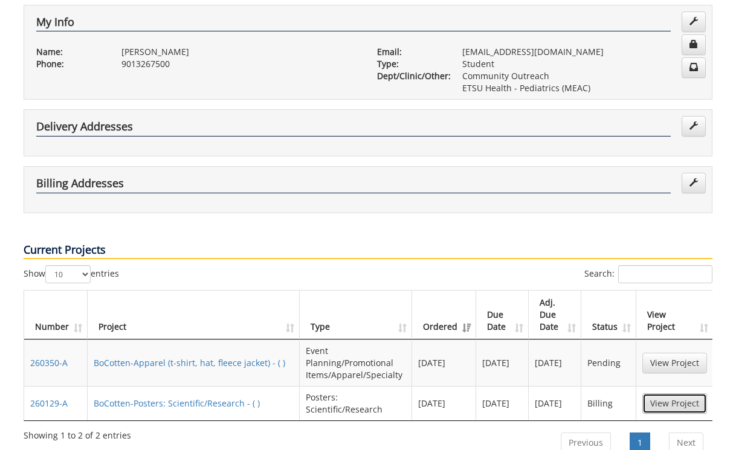 This screenshot has width=736, height=450. I want to click on h4: Billing Addresses, so click(353, 185).